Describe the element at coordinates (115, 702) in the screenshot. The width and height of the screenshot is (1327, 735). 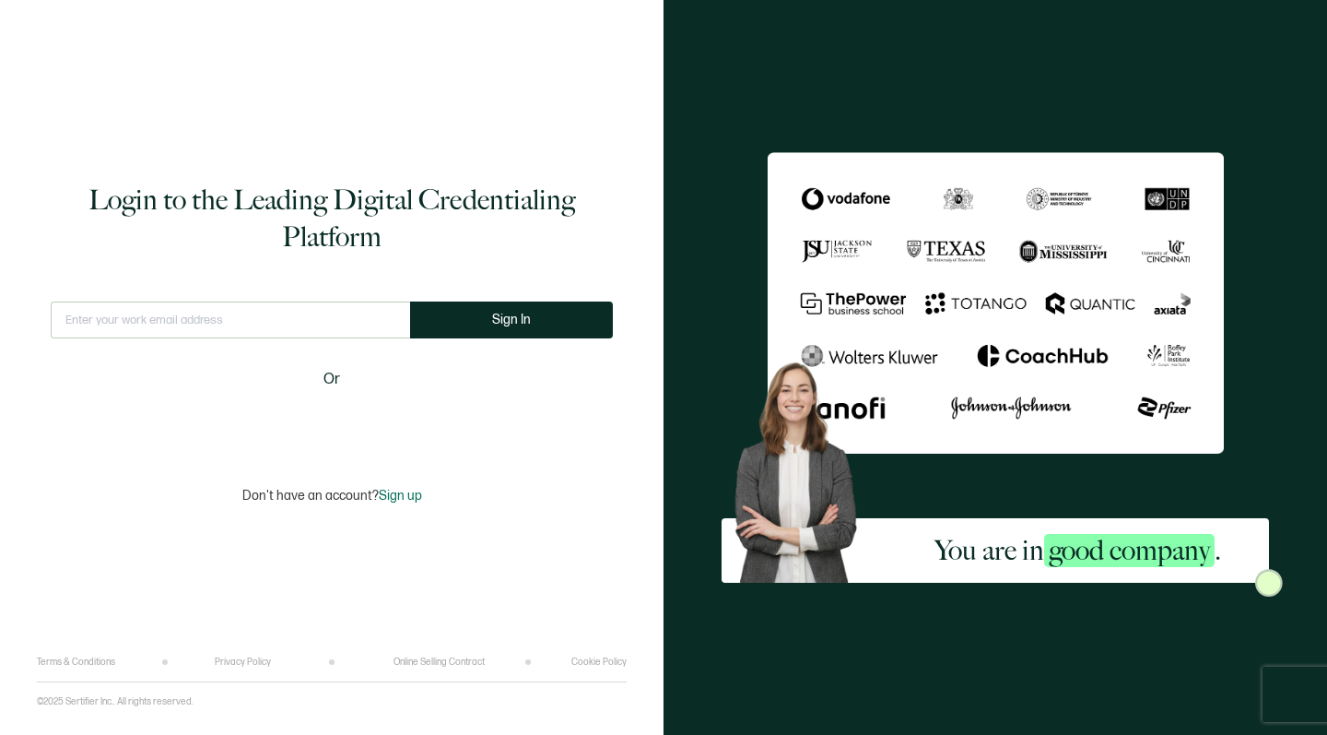
I see `p: ©2025 Sertifier Inc.. All rights reserved.` at that location.